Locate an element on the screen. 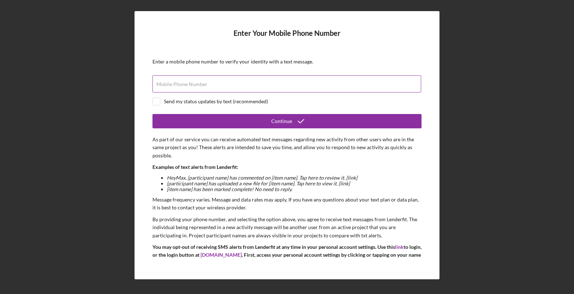  p: As part of our service you can receive automated text messages regarding new activity from other ... is located at coordinates (287, 148).